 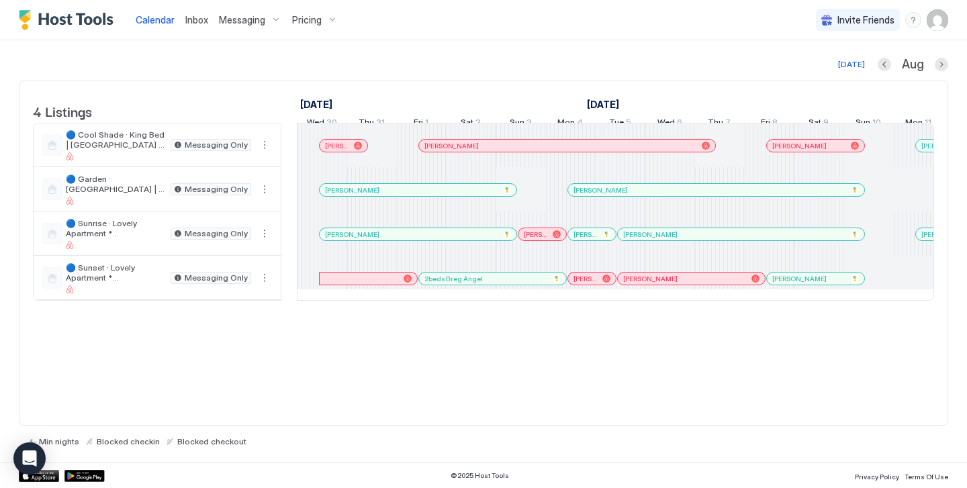 I want to click on a: August 10, 2025, so click(x=869, y=124).